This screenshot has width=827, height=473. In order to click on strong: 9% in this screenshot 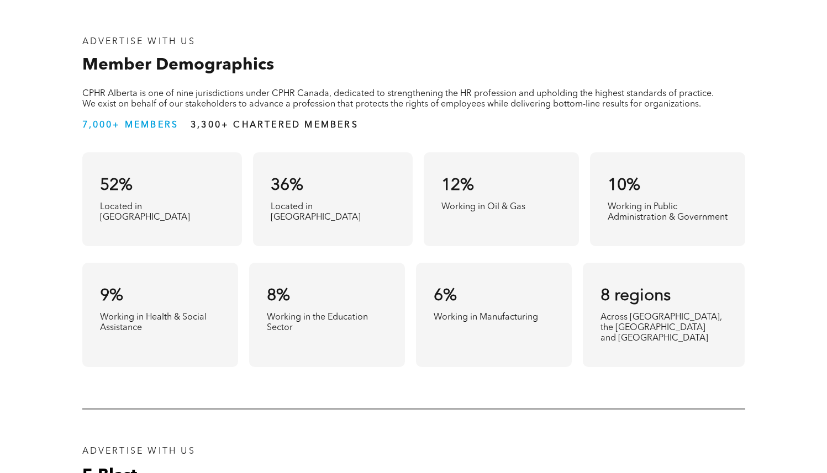, I will do `click(112, 296)`.